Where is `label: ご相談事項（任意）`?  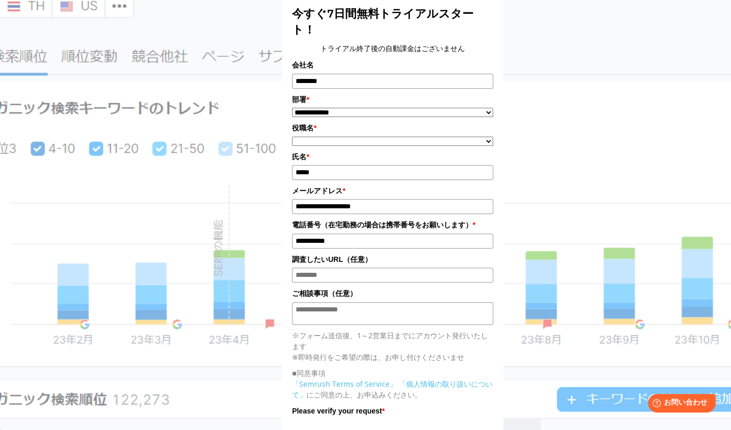 label: ご相談事項（任意） is located at coordinates (393, 294).